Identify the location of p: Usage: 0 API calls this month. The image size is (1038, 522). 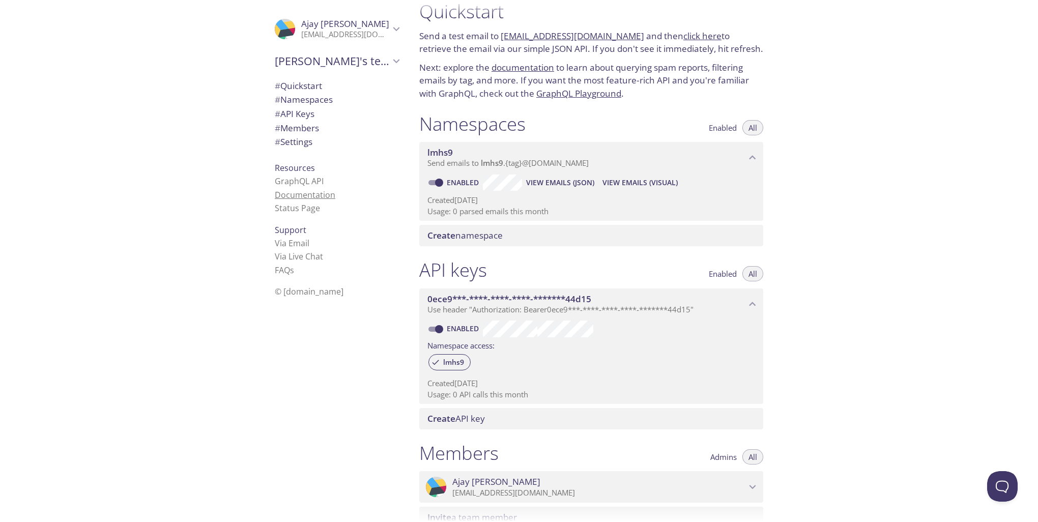
(591, 394).